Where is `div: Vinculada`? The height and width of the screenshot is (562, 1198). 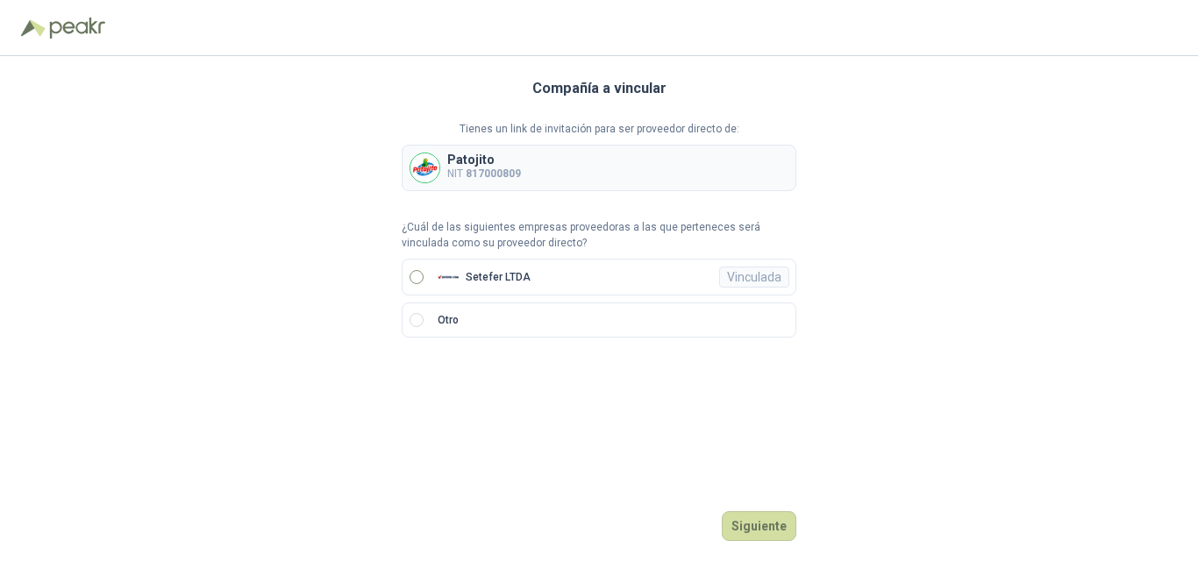
div: Vinculada is located at coordinates (754, 277).